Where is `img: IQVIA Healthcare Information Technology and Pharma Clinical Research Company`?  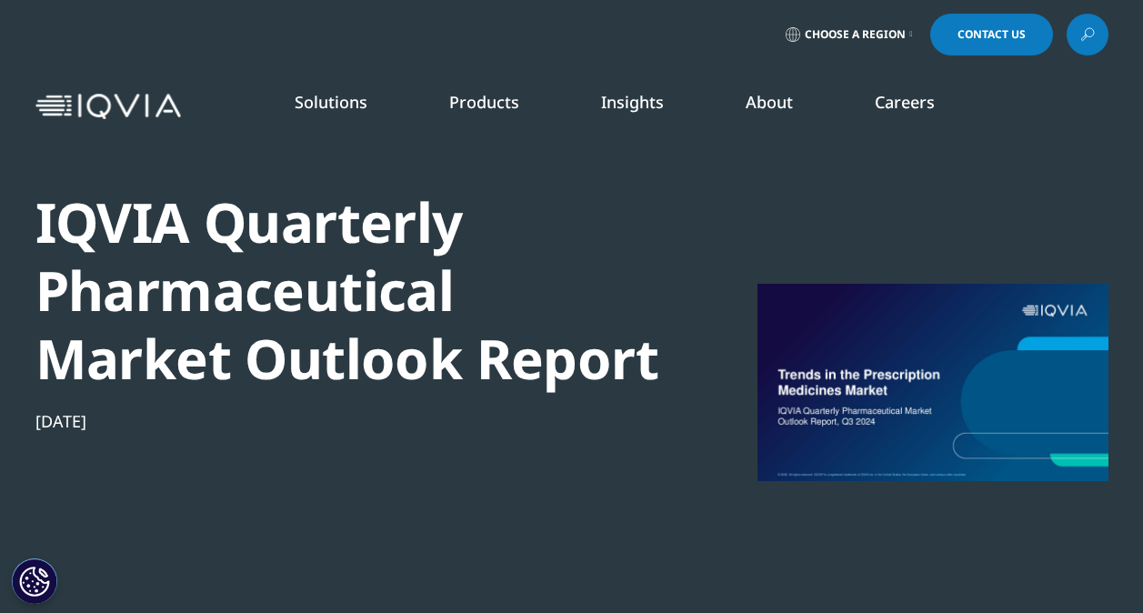 img: IQVIA Healthcare Information Technology and Pharma Clinical Research Company is located at coordinates (108, 106).